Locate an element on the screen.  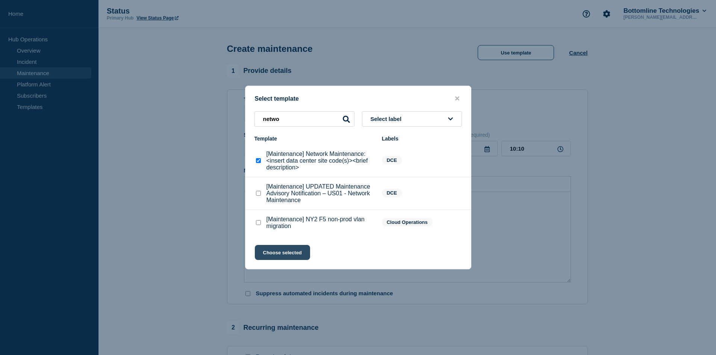
p: [Maintenance] Network Maintenance: <insert data center site code(s)><brief description> is located at coordinates (320, 161).